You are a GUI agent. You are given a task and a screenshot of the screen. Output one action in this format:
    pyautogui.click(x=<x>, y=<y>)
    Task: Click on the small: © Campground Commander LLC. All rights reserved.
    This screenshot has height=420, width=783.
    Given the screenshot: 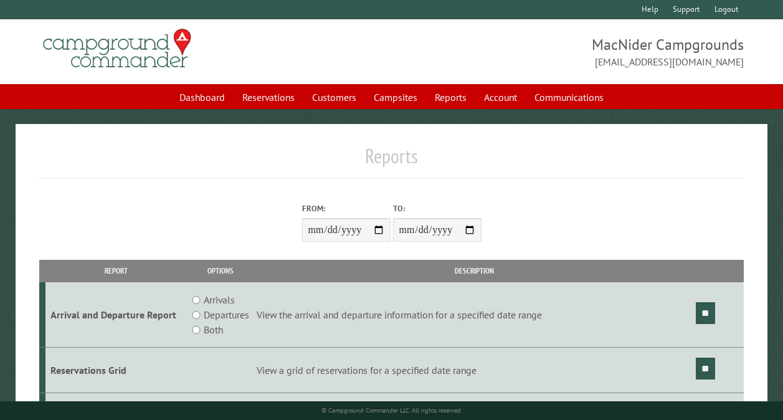 What is the action you would take?
    pyautogui.click(x=392, y=410)
    